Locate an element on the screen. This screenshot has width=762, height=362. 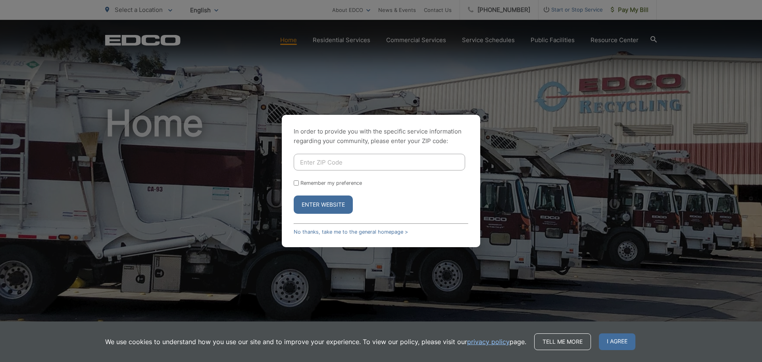
a: privacy policy is located at coordinates (488, 341).